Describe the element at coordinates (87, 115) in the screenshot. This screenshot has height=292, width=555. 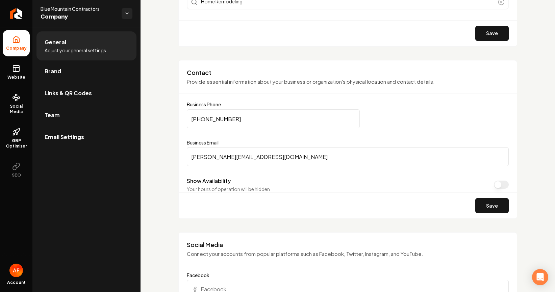
I see `a: Team` at that location.